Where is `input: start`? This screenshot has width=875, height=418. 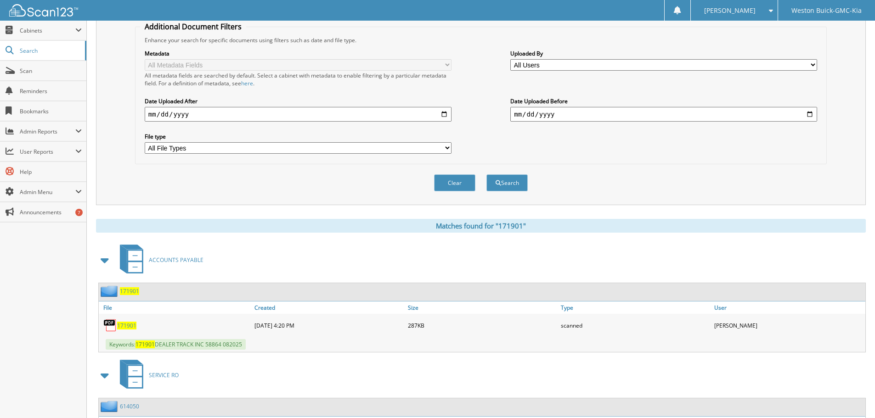 input: start is located at coordinates (298, 114).